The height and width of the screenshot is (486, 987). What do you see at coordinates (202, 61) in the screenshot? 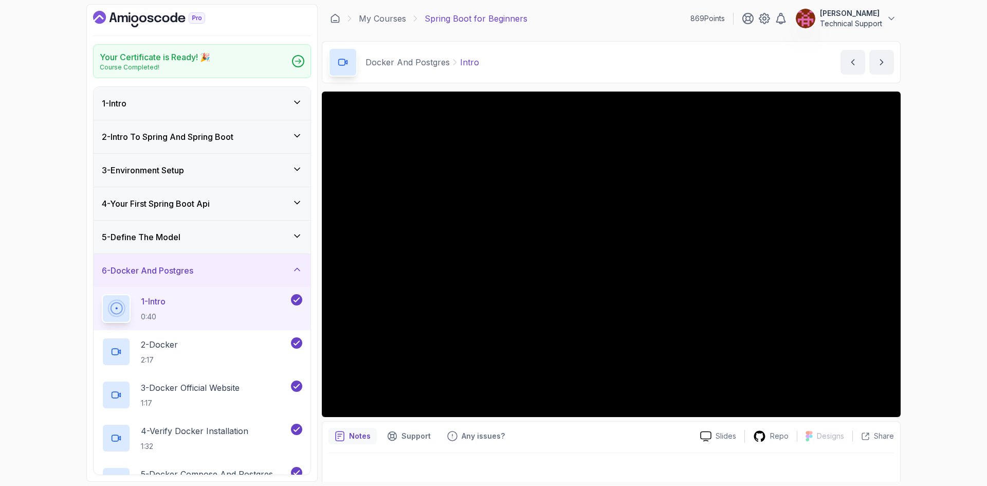
I see `a: Your Certificate is Ready! 🎉Course Completed!` at bounding box center [202, 61].